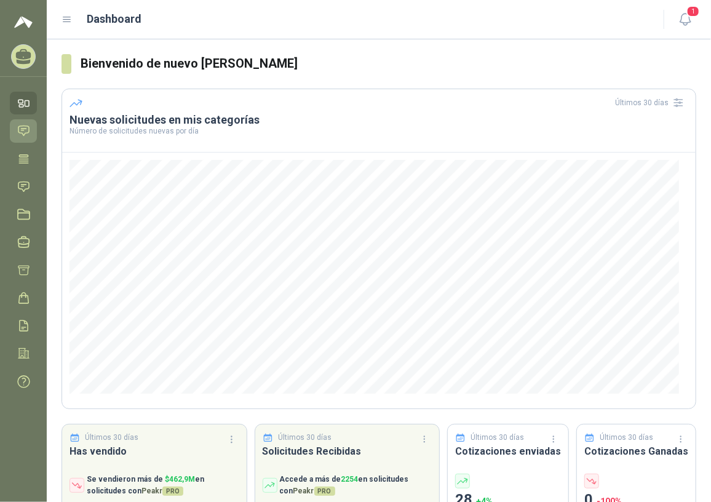  I want to click on h3: Nuevas solicitudes en mis categorías, so click(379, 120).